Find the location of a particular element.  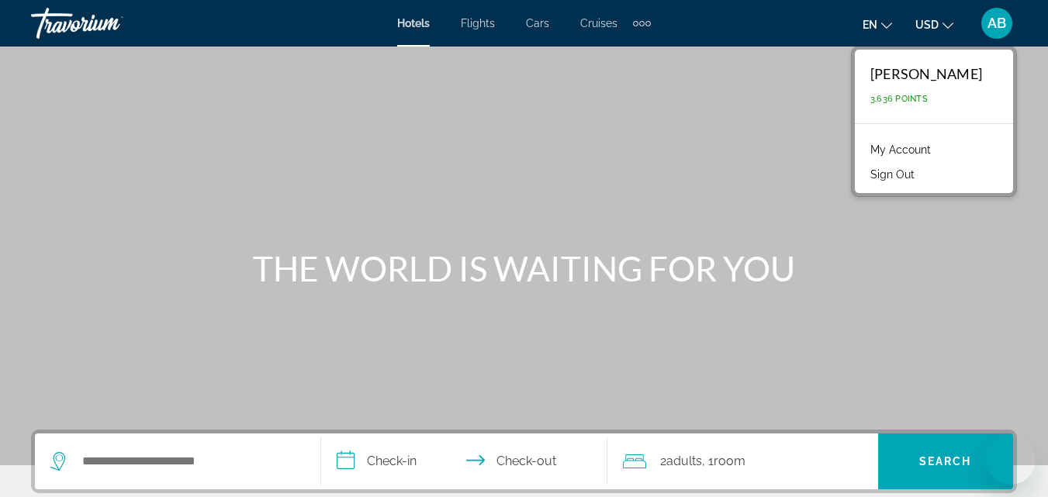

span: 2 is located at coordinates (681, 462).